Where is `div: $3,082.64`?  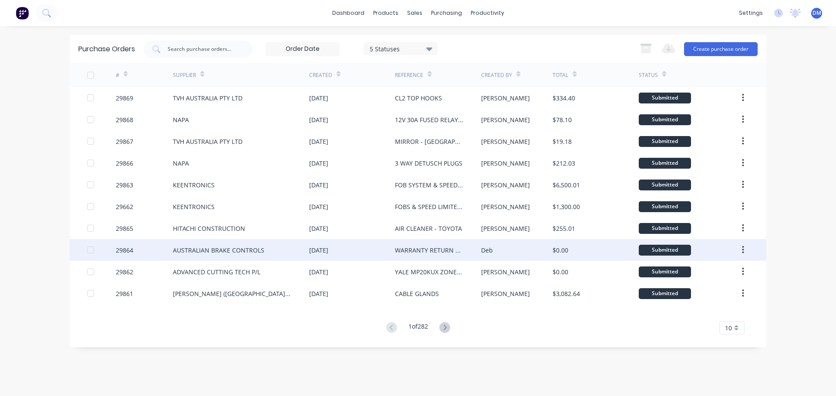
div: $3,082.64 is located at coordinates (566, 294).